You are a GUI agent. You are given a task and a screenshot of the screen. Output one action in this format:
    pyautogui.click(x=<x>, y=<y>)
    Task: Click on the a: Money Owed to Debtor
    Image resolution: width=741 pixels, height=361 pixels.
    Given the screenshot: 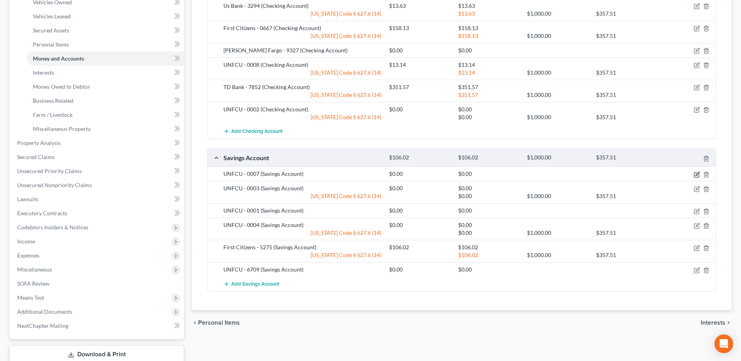 What is the action you would take?
    pyautogui.click(x=105, y=87)
    